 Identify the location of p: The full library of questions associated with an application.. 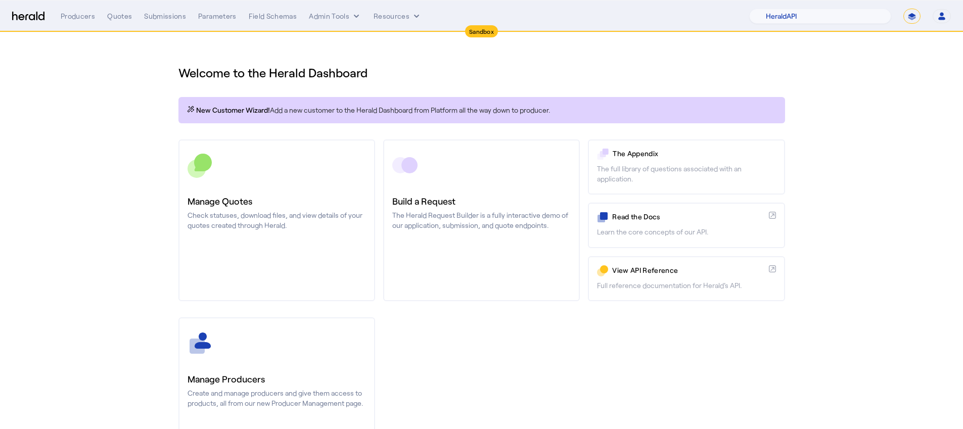
(686, 174).